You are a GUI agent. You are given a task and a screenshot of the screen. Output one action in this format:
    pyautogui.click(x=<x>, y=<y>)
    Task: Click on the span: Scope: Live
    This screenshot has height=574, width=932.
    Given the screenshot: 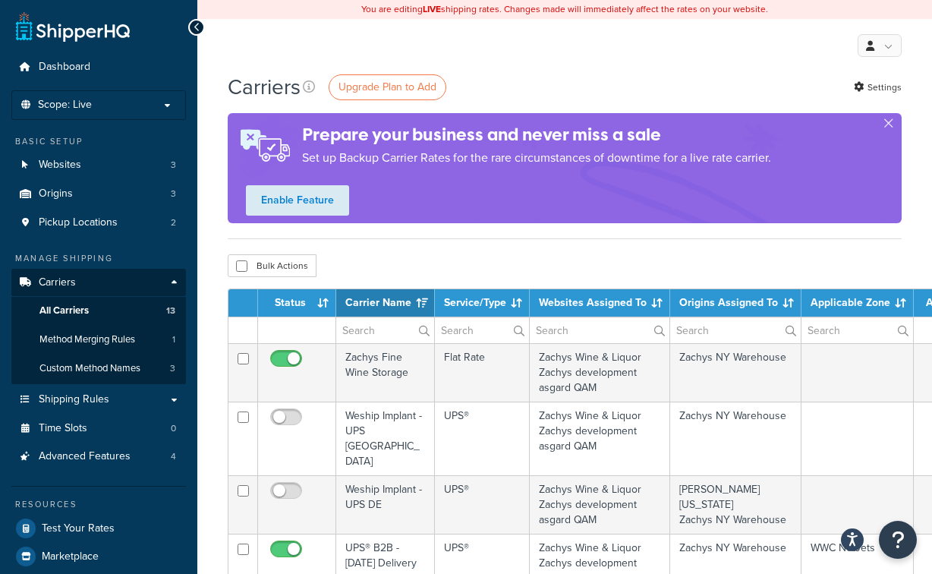 What is the action you would take?
    pyautogui.click(x=65, y=105)
    